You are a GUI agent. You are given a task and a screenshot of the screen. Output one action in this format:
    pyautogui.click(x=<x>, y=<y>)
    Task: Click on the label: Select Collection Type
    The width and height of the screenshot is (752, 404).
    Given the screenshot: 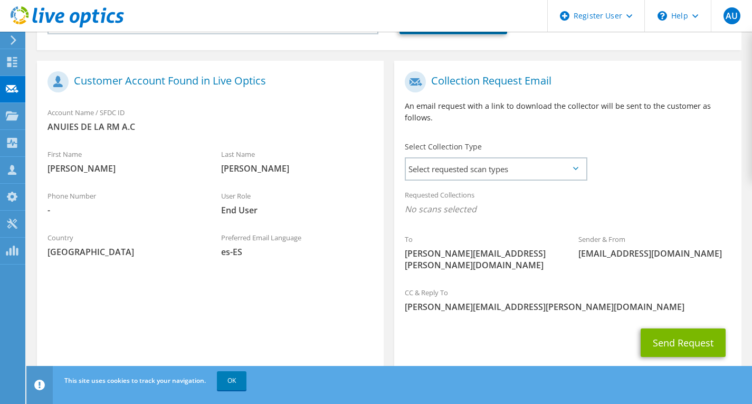 What is the action you would take?
    pyautogui.click(x=444, y=147)
    